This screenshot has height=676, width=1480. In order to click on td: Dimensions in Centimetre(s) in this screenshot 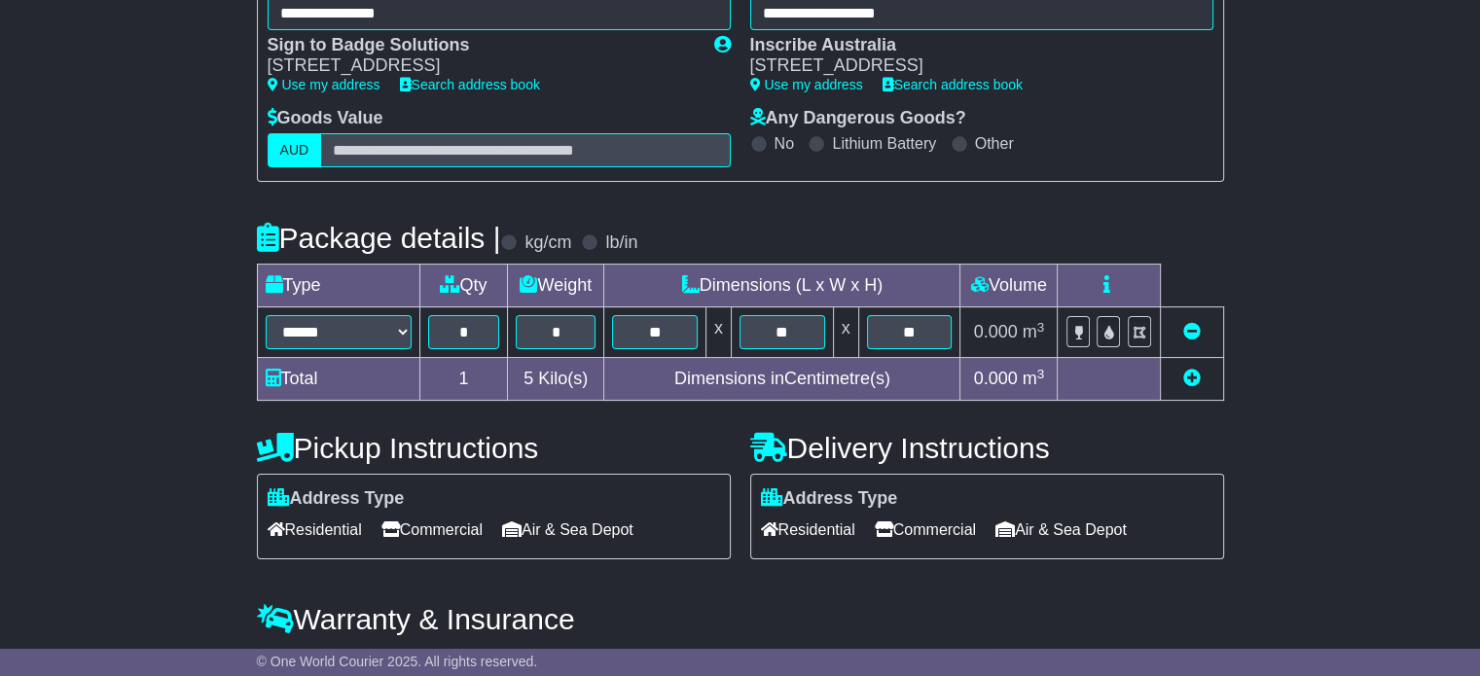, I will do `click(783, 380)`.